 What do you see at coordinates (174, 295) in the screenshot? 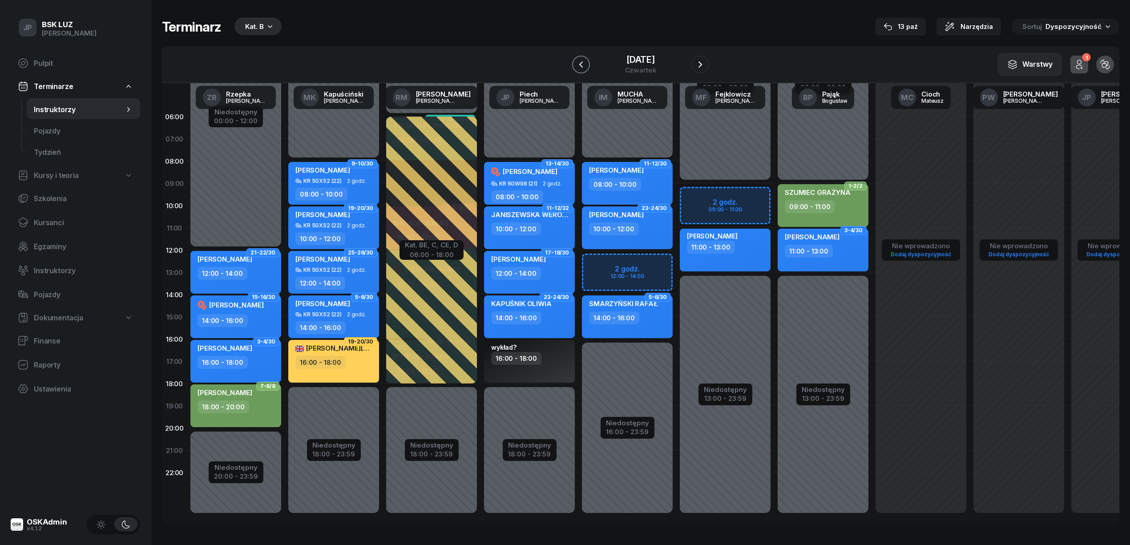
I see `div: 14:00` at bounding box center [174, 295].